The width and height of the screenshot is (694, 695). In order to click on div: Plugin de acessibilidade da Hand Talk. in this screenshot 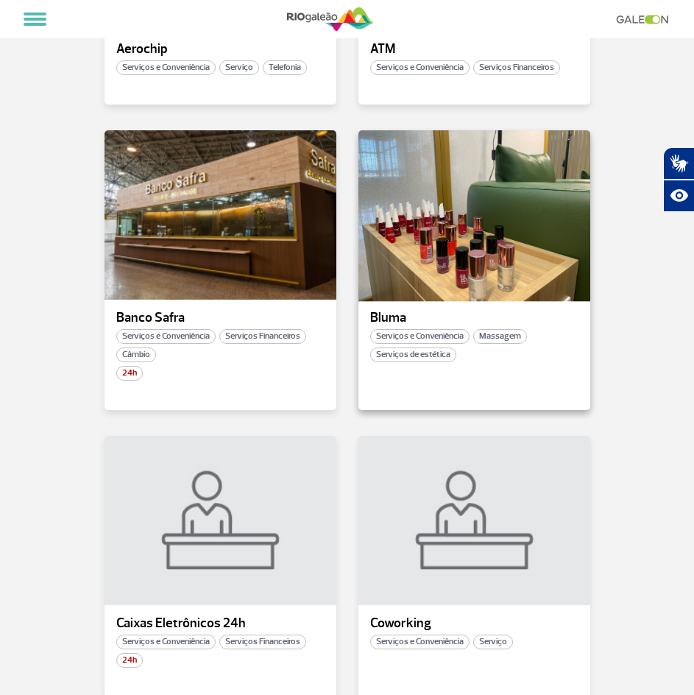, I will do `click(679, 180)`.